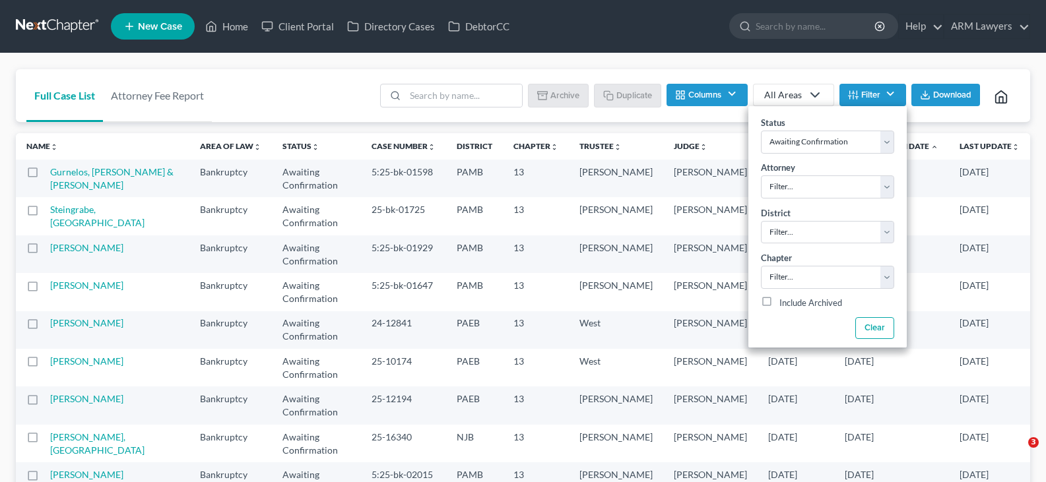  I want to click on label: Attorney, so click(778, 168).